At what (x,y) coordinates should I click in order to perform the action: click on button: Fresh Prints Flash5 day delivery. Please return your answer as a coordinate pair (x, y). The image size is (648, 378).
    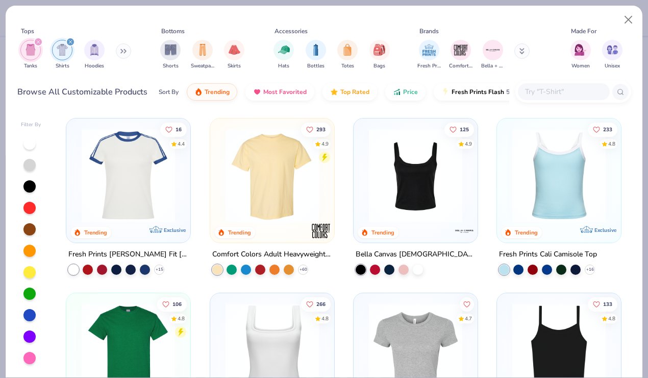
    Looking at the image, I should click on (492, 92).